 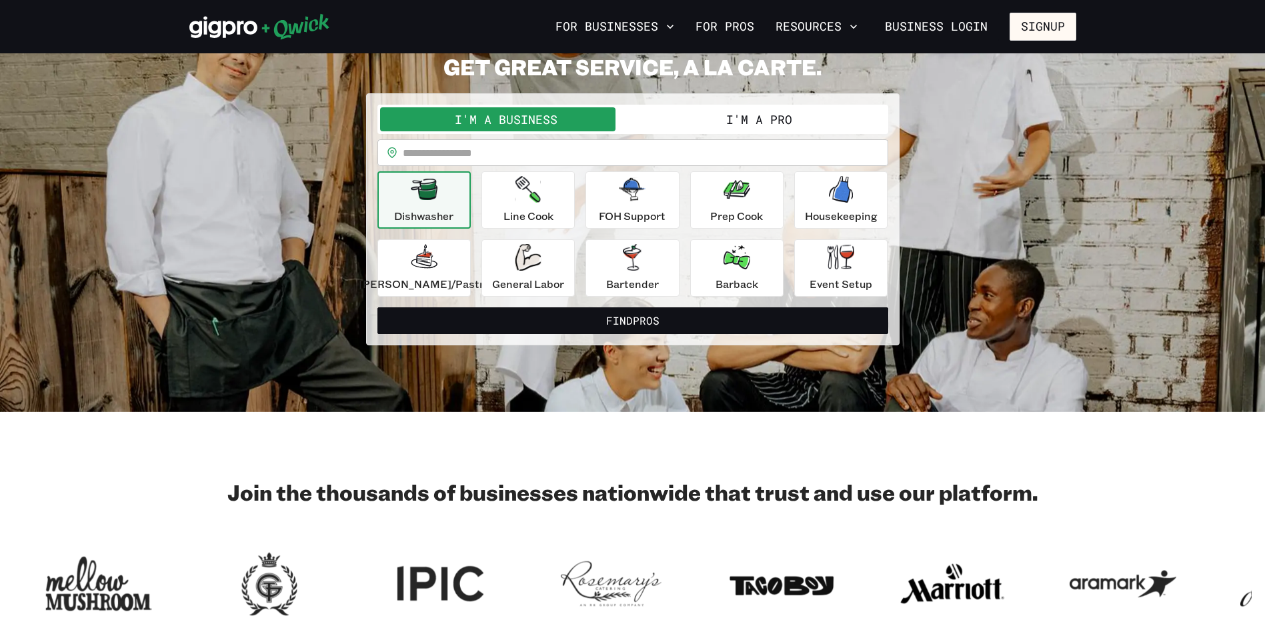 I want to click on button: Dishwasher, so click(x=424, y=200).